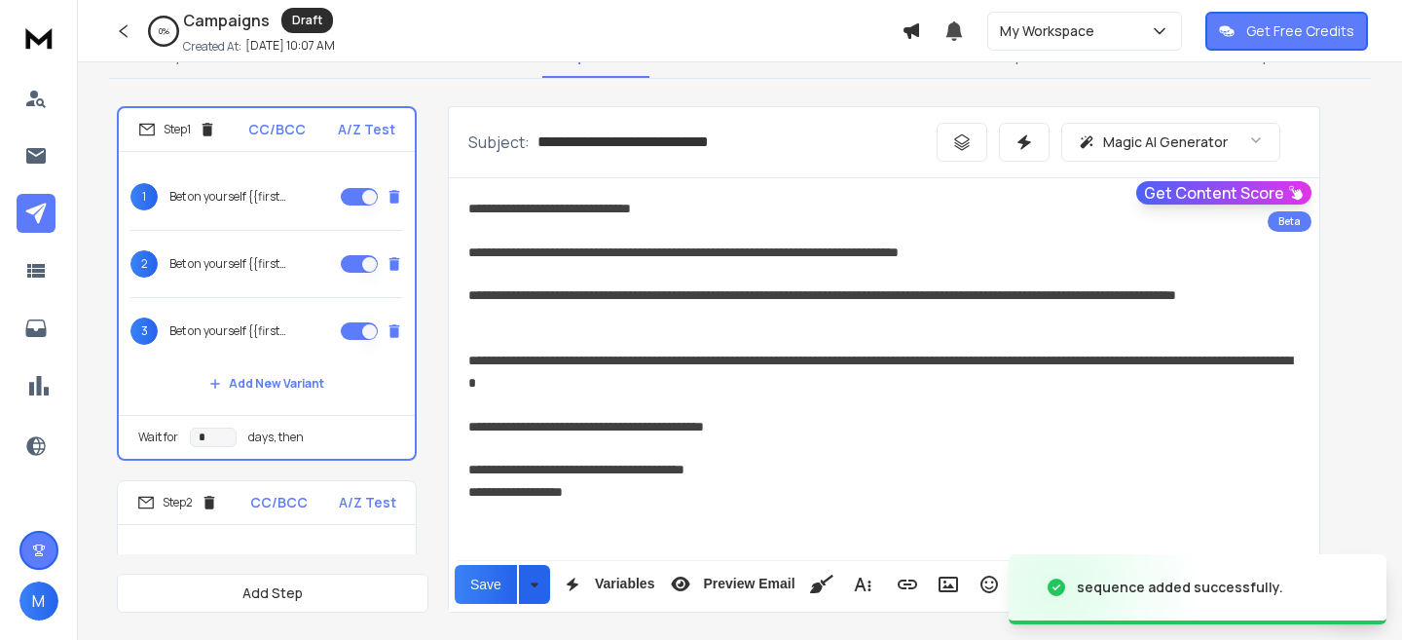 Image resolution: width=1402 pixels, height=640 pixels. I want to click on div: Beta, so click(1289, 221).